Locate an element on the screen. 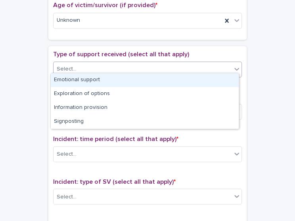  div: Information provision is located at coordinates (145, 108).